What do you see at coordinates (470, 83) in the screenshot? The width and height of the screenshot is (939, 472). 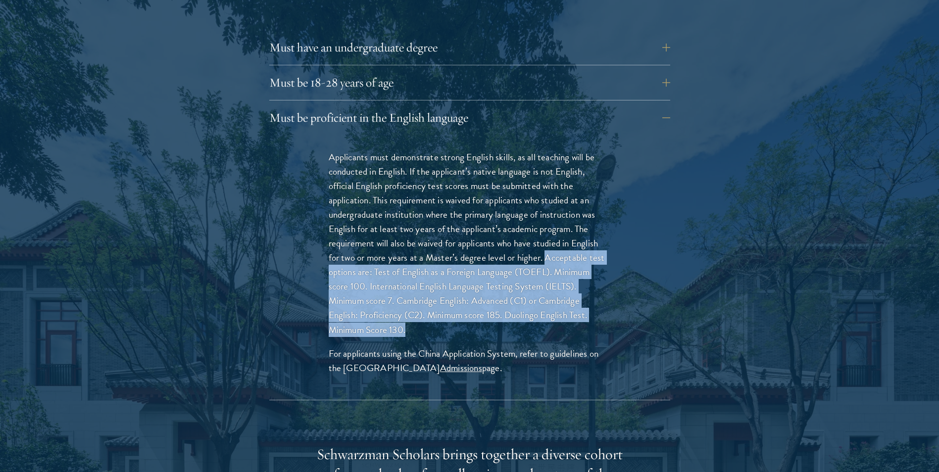 I see `button: Must be 18-28 years of age` at bounding box center [470, 83].